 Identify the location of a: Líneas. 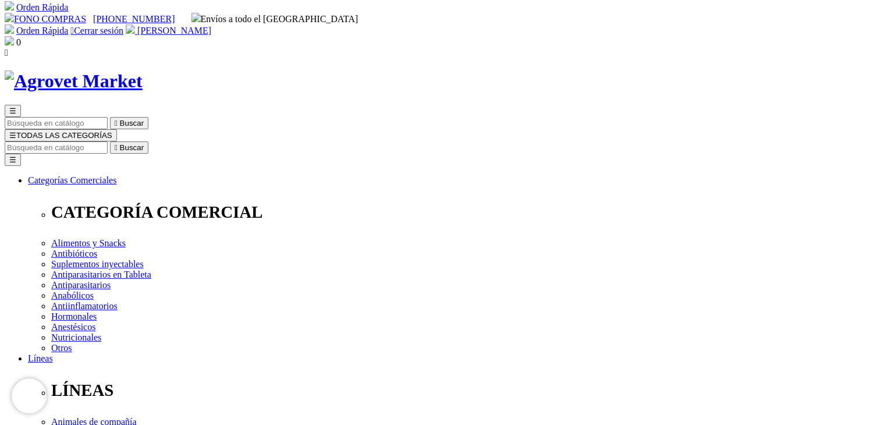
(40, 358).